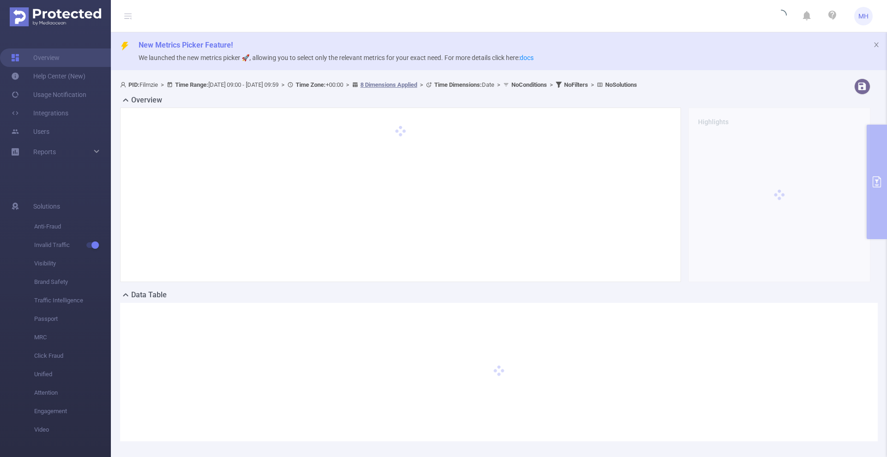 This screenshot has width=887, height=457. I want to click on span: Date, so click(464, 85).